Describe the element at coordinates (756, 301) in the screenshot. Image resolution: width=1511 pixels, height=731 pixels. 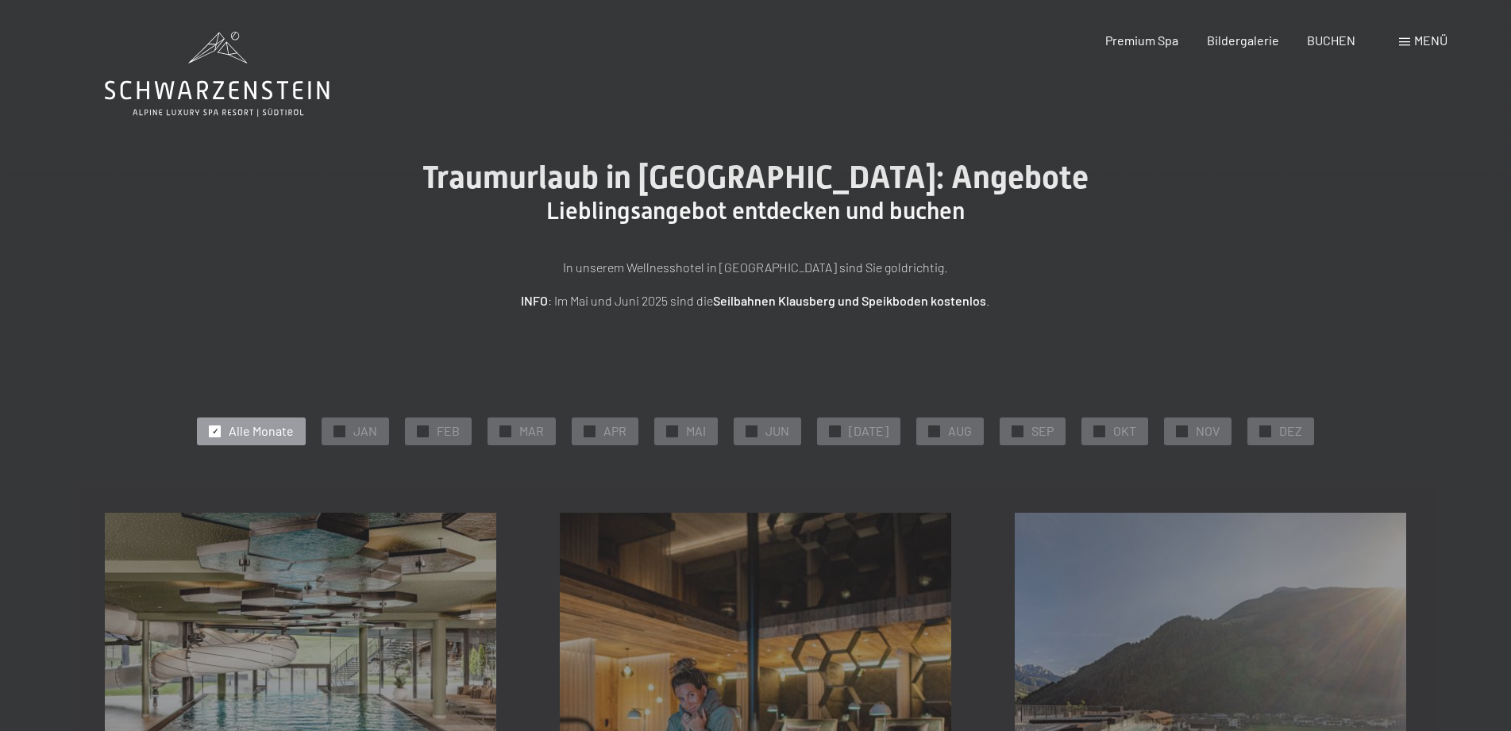
I see `p: : Im Mai und Juni 2025 sind die .` at that location.